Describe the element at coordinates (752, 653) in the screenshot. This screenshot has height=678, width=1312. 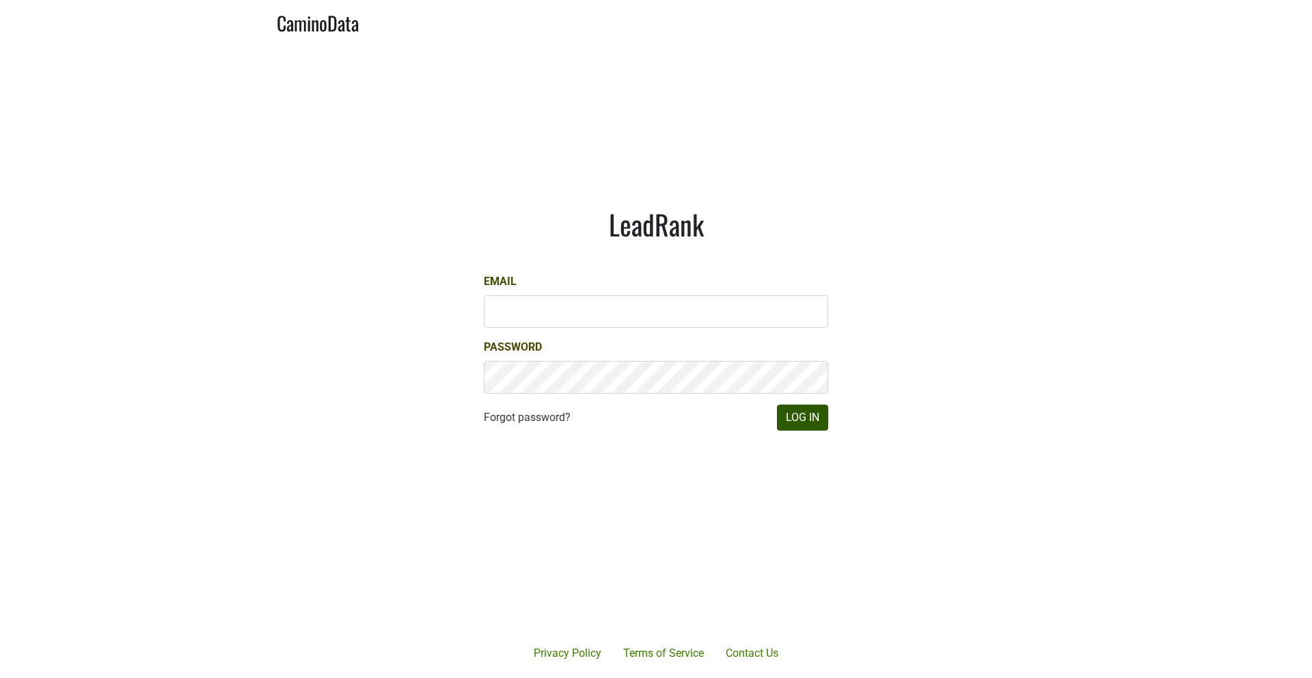
I see `a: Contact Us` at that location.